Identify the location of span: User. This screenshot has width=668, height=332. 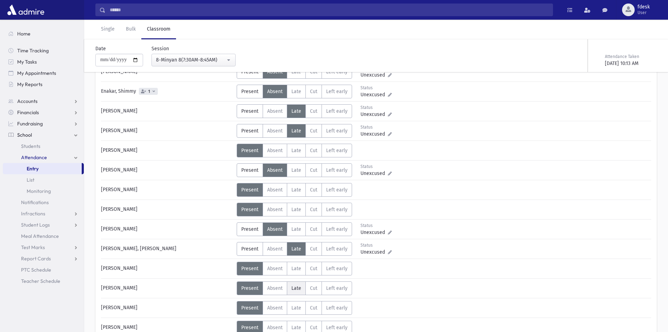
(644, 13).